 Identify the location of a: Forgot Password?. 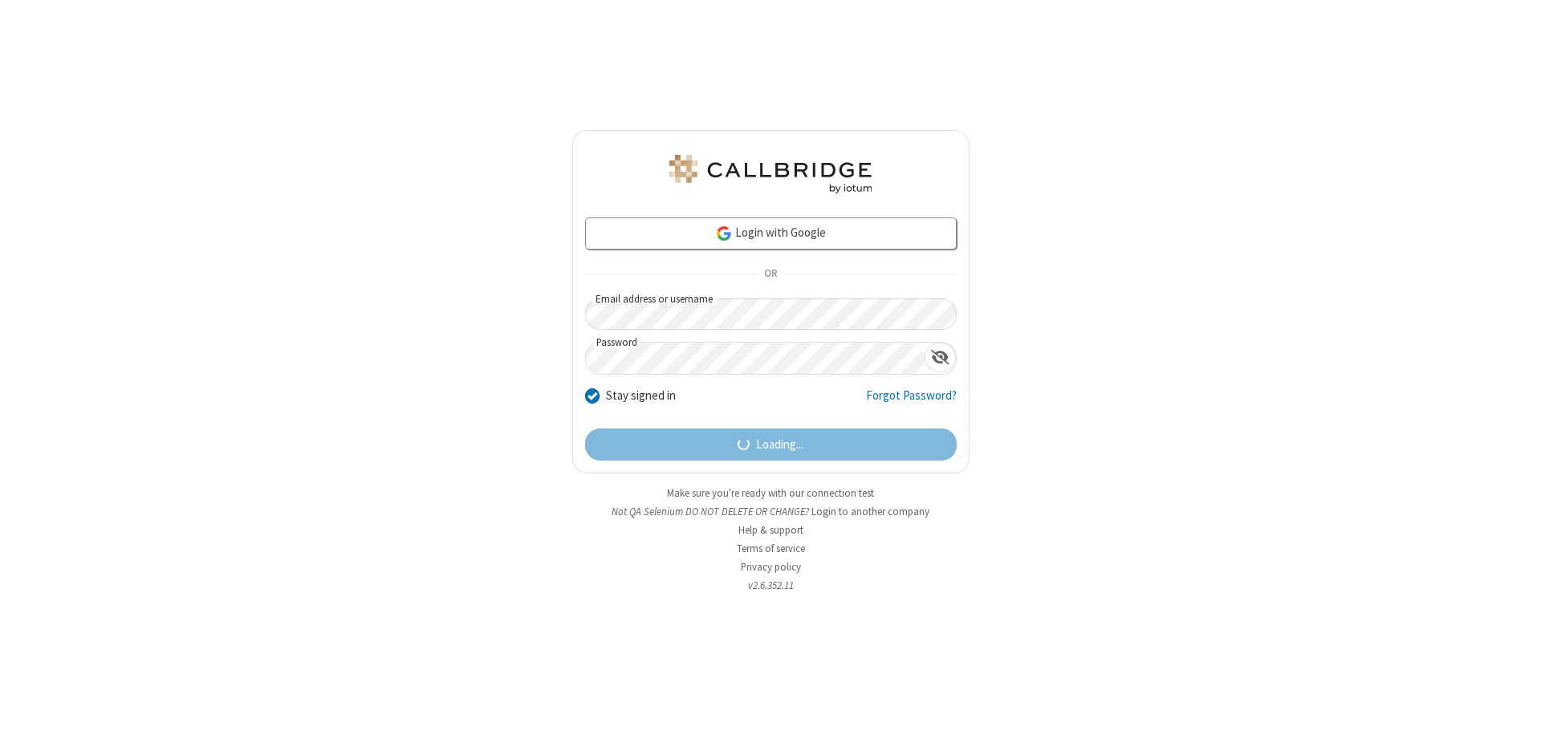
(911, 402).